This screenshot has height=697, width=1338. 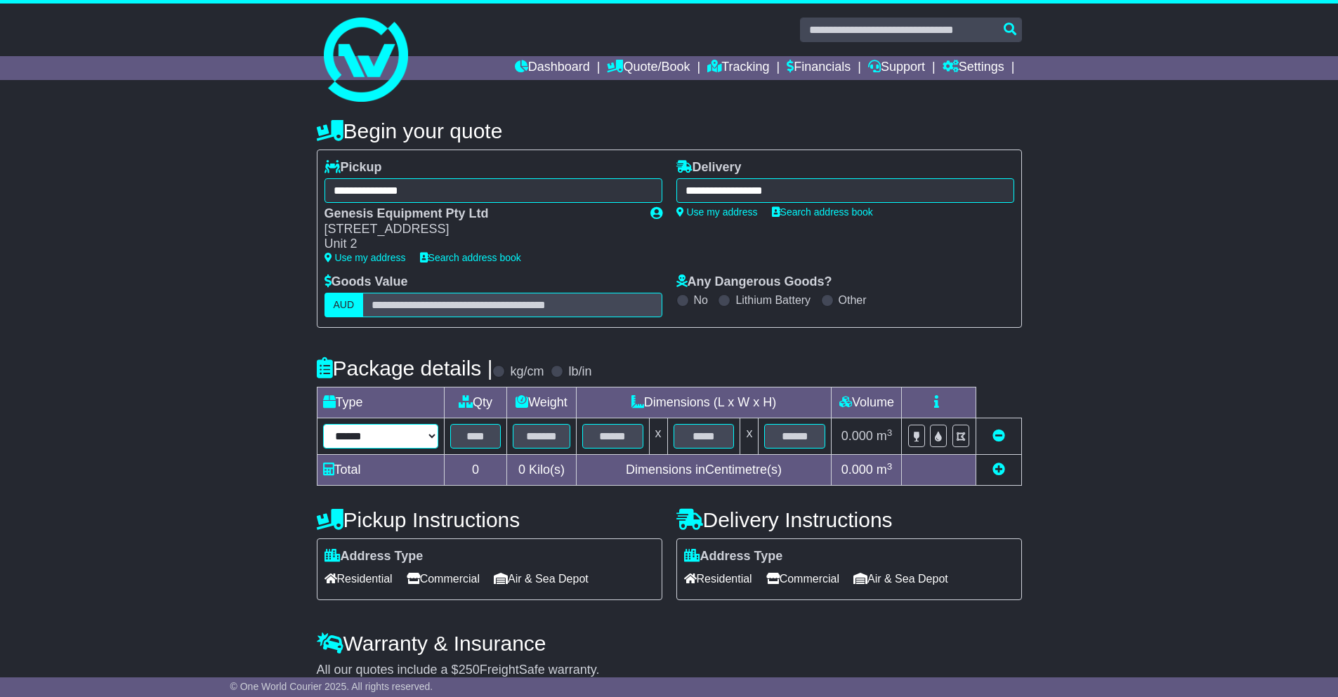 I want to click on span: 250, so click(x=469, y=670).